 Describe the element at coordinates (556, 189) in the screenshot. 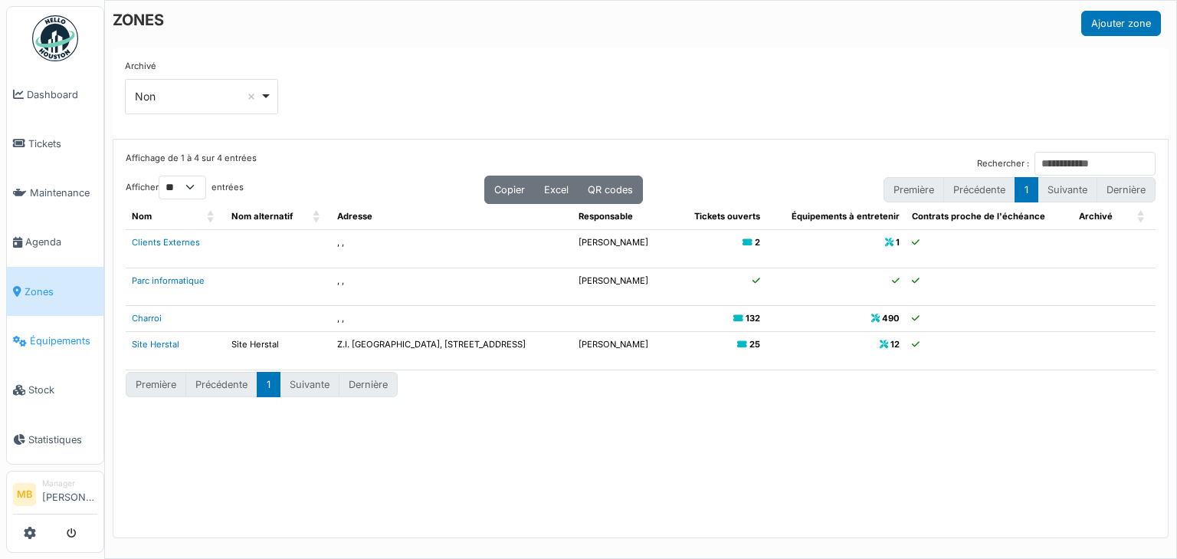

I see `span: Excel` at that location.